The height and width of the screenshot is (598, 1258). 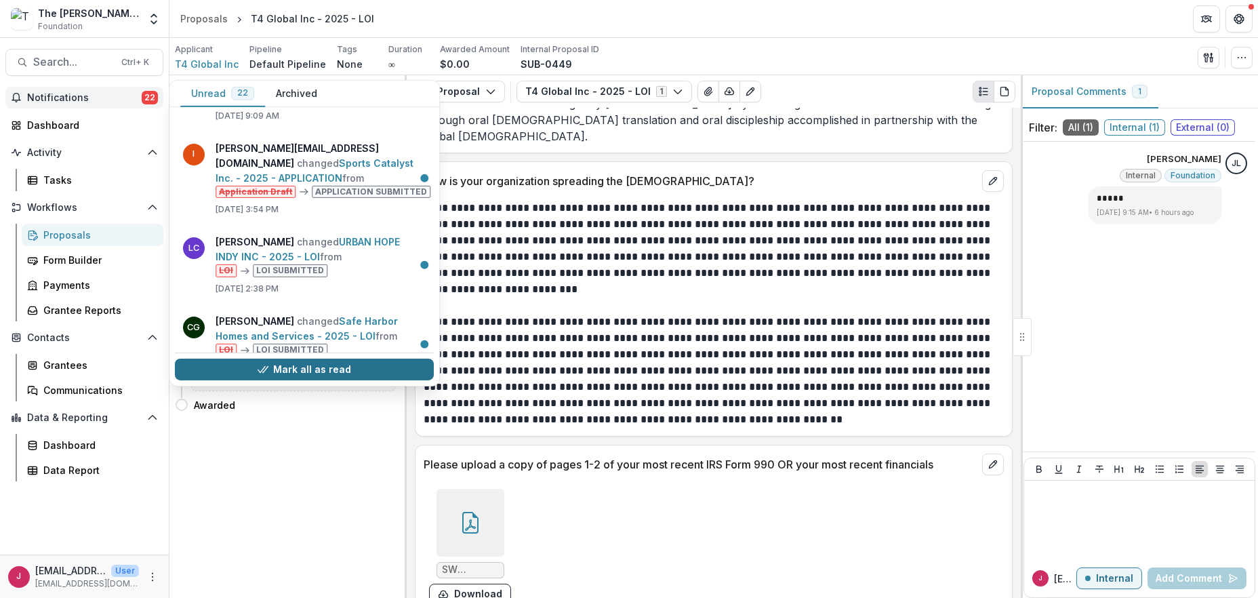 What do you see at coordinates (1239, 19) in the screenshot?
I see `button: Get Help` at bounding box center [1239, 19].